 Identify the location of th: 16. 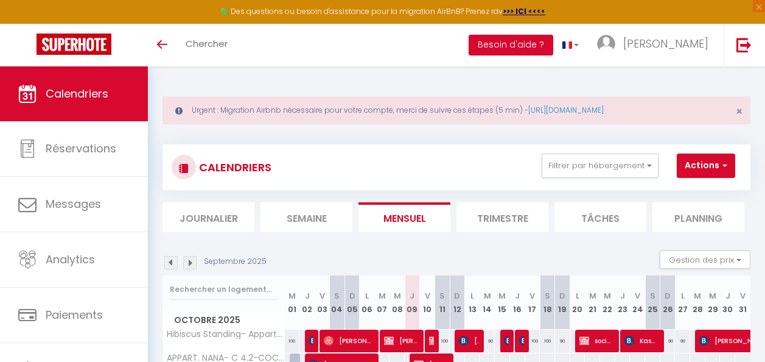
(517, 302).